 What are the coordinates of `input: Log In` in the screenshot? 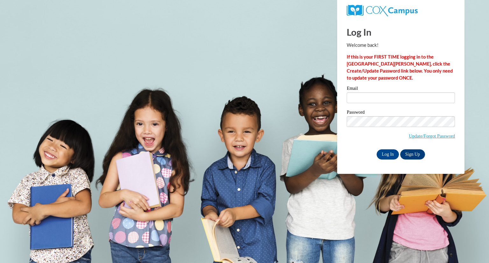 It's located at (388, 154).